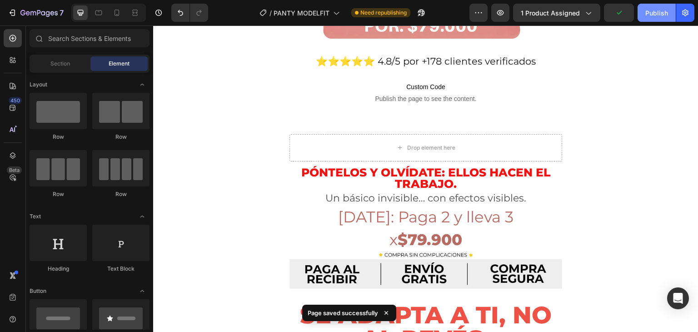  Describe the element at coordinates (35, 13) in the screenshot. I see `button: 7` at that location.